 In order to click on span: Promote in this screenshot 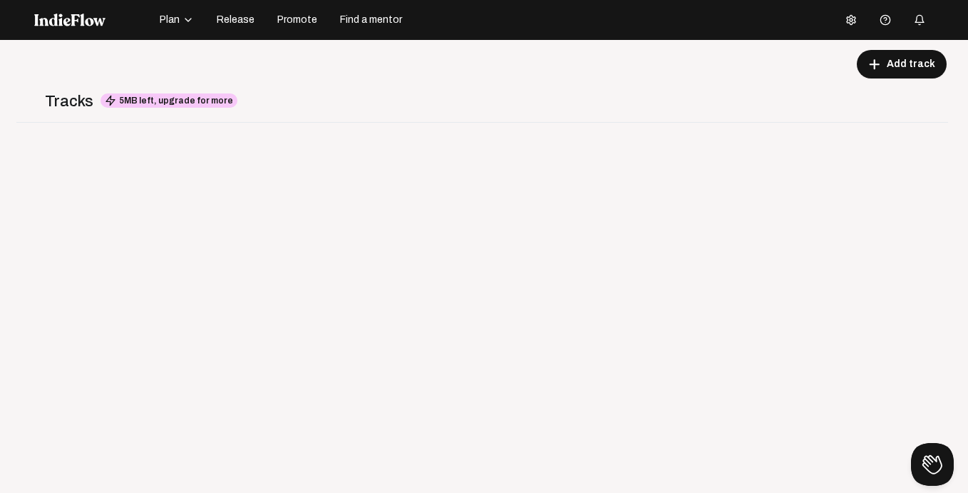, I will do `click(297, 20)`.